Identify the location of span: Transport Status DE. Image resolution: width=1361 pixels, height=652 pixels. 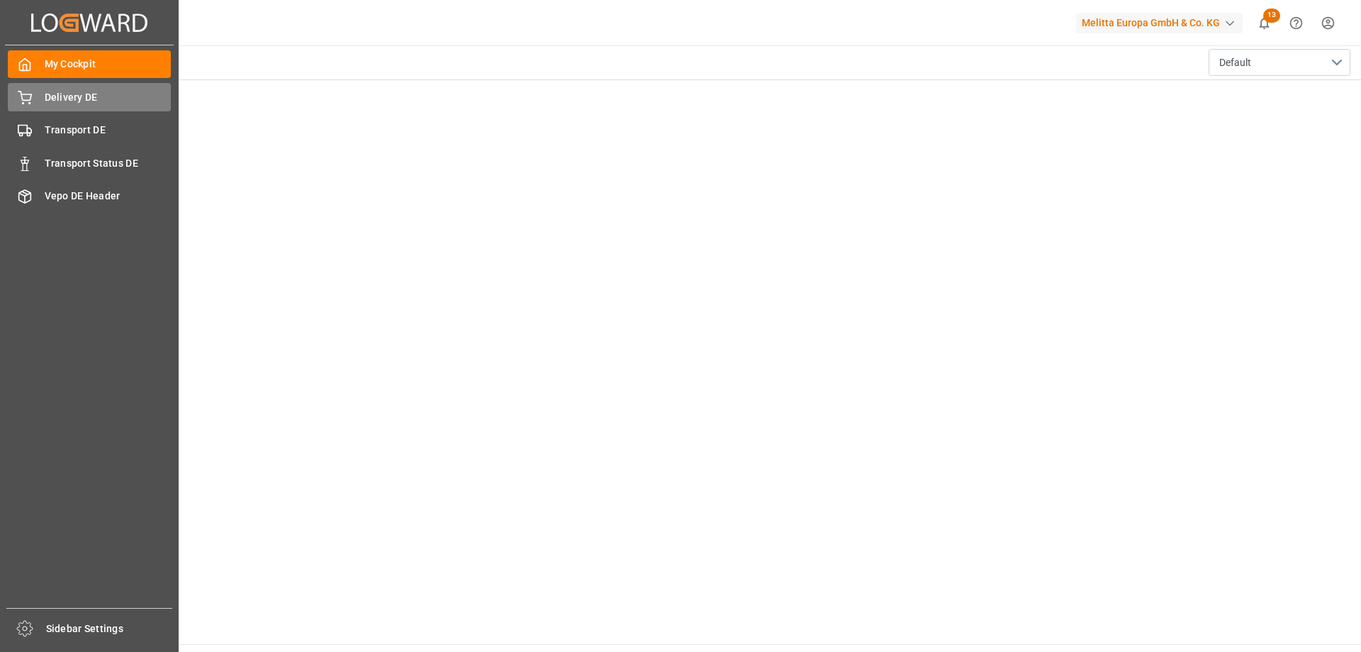
(108, 163).